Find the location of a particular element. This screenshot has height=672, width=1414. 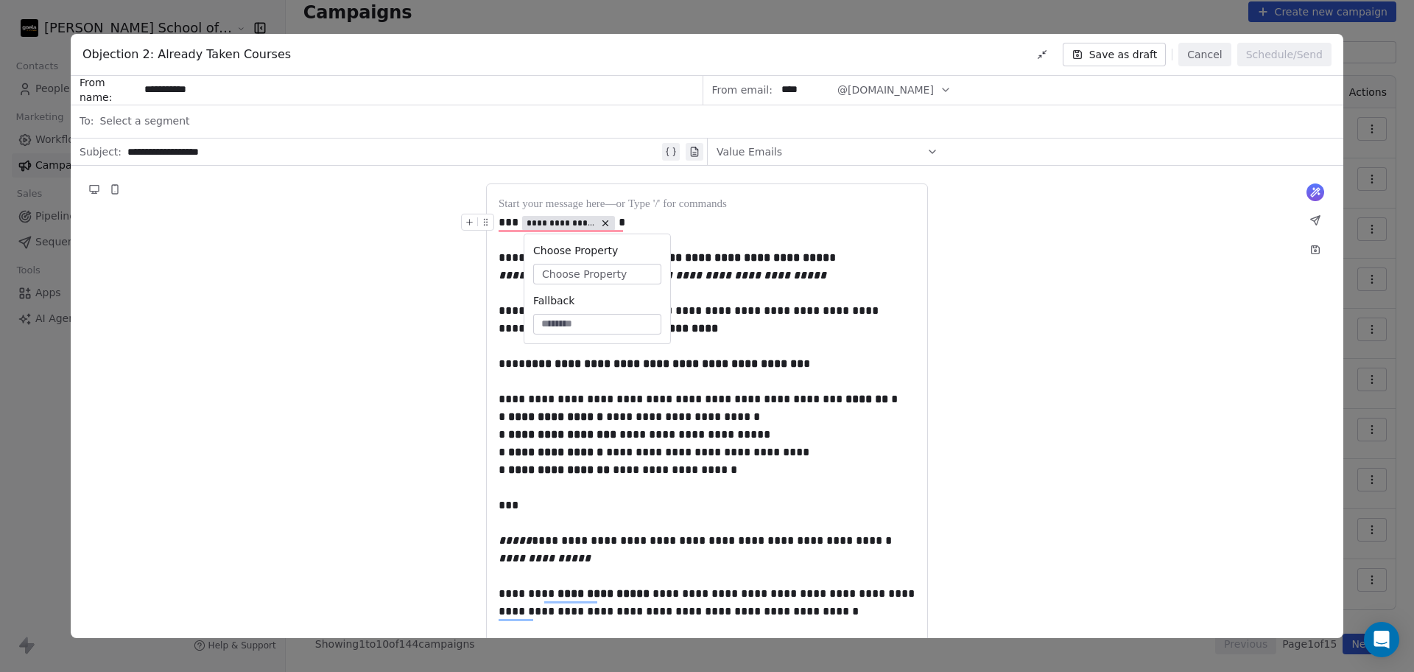

span: To: is located at coordinates (86, 121).